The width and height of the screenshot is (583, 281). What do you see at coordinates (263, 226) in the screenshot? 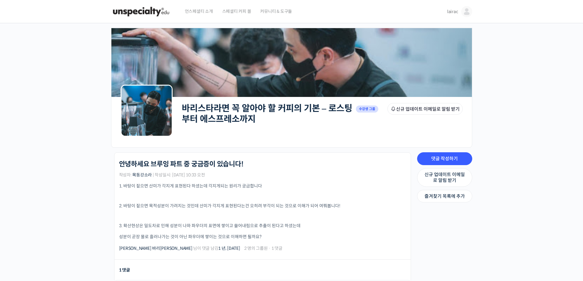
I see `p: 3. 확산현상은 밀도차로 인해 성분이 나와 파우더의 표면에 쌓이고 쓸어내림으로 추출이 된다고 하셨는데` at bounding box center [263, 226].